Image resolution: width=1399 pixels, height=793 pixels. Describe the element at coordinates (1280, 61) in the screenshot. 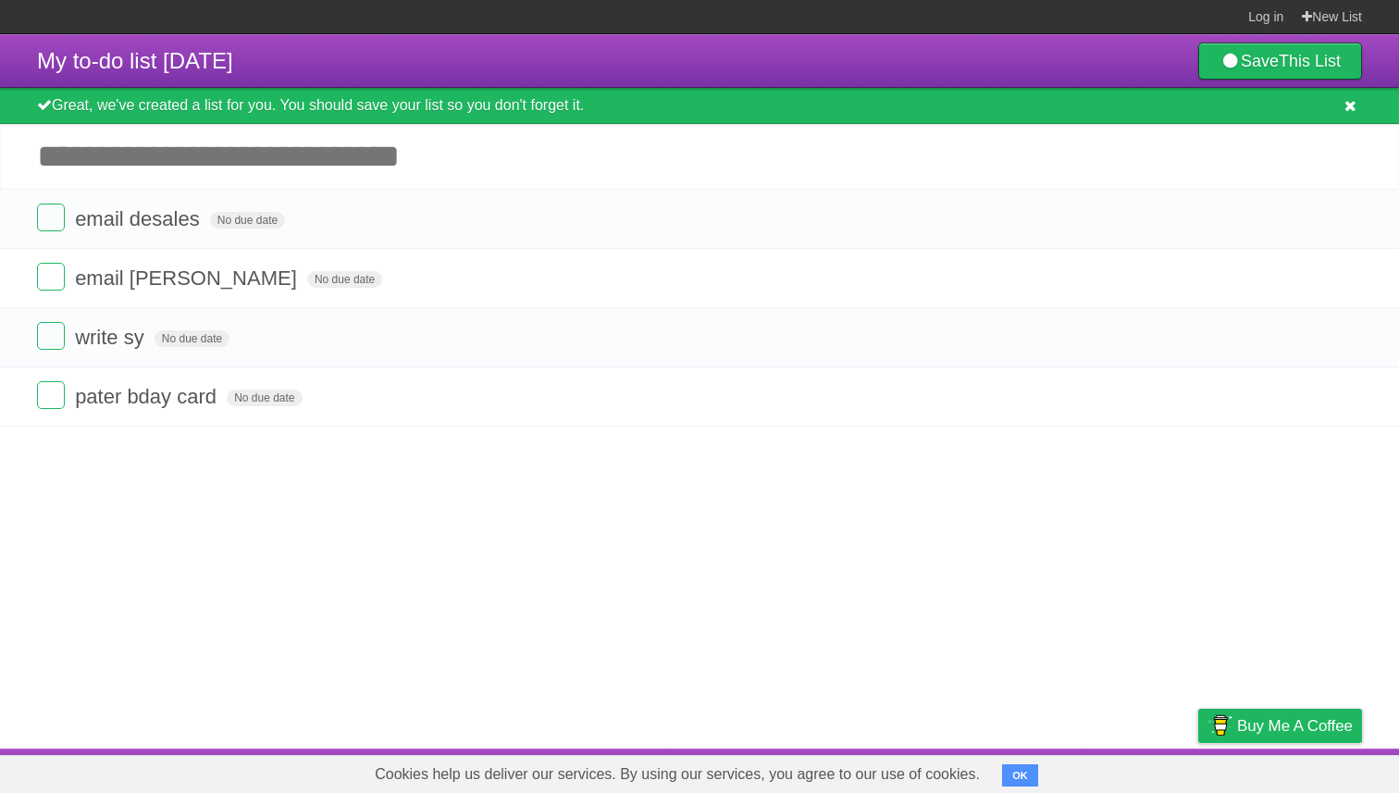

I see `a: SaveThis List` at that location.